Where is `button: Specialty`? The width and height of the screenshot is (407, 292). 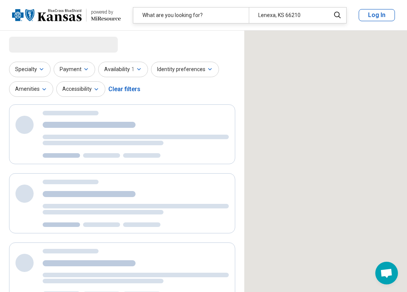
button: Specialty is located at coordinates (30, 69).